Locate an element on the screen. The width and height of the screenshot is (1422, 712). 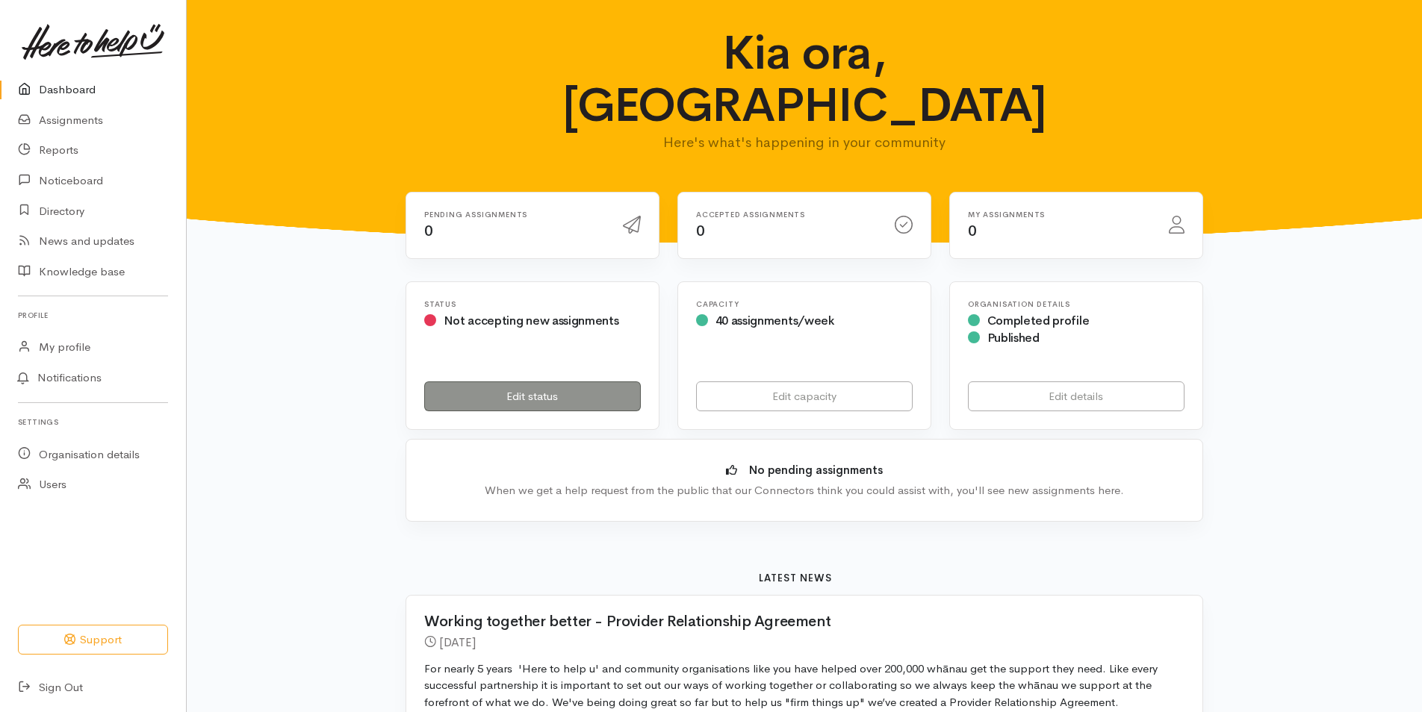
h6: Pending assignments is located at coordinates (515, 214).